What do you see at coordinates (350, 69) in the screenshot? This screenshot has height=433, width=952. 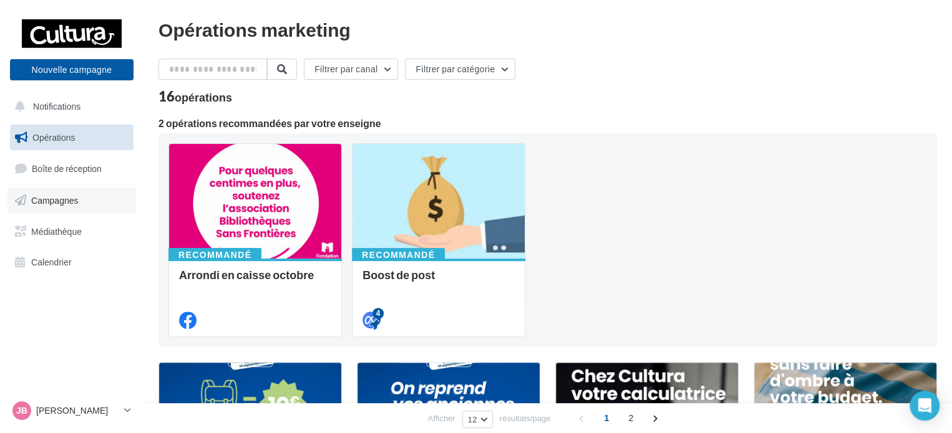 I see `button: Filtrer par canal` at bounding box center [350, 69].